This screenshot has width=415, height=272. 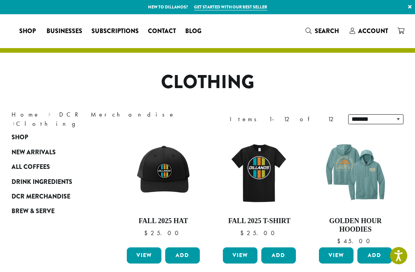 I want to click on a: Get started with our best seller, so click(x=230, y=7).